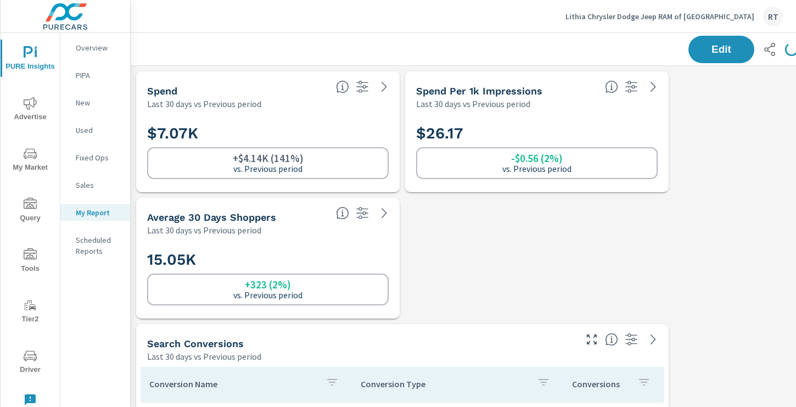 The width and height of the screenshot is (796, 407). What do you see at coordinates (95, 185) in the screenshot?
I see `div: Sales` at bounding box center [95, 185].